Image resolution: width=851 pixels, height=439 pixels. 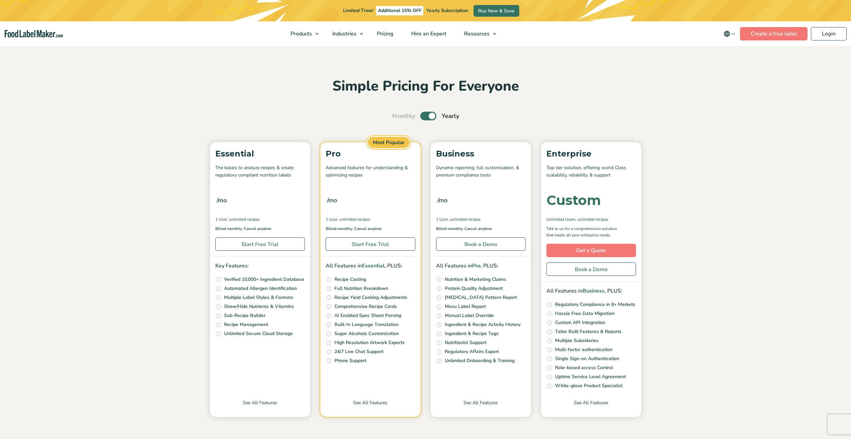 I want to click on span: Essential, so click(x=373, y=266).